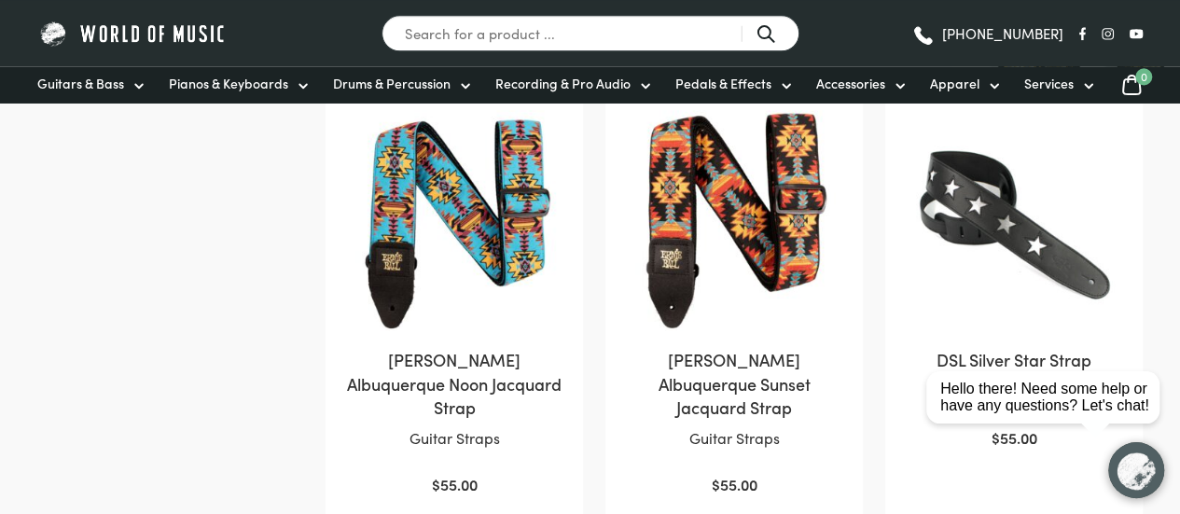  What do you see at coordinates (590, 33) in the screenshot?
I see `input: Search for a product ...` at bounding box center [590, 33].